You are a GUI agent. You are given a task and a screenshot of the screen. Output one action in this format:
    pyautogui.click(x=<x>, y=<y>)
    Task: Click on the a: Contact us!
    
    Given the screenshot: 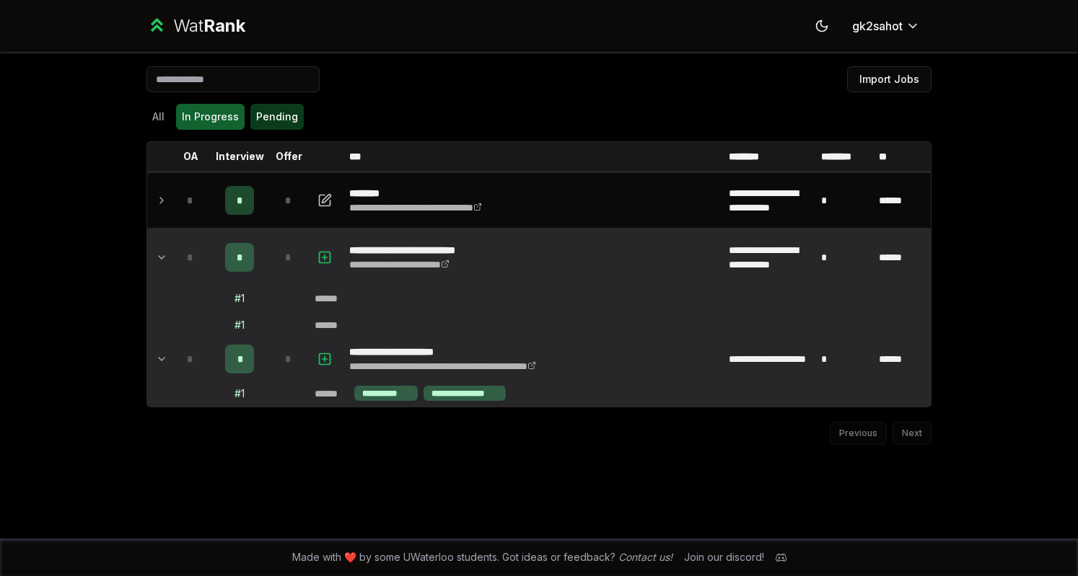 What is the action you would take?
    pyautogui.click(x=645, y=557)
    